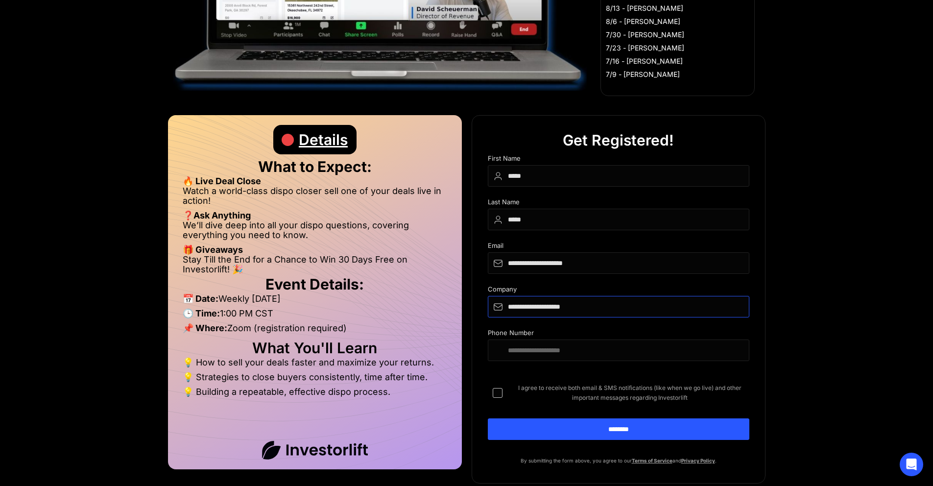  What do you see at coordinates (314, 284) in the screenshot?
I see `strong: Event Details:` at bounding box center [314, 284].